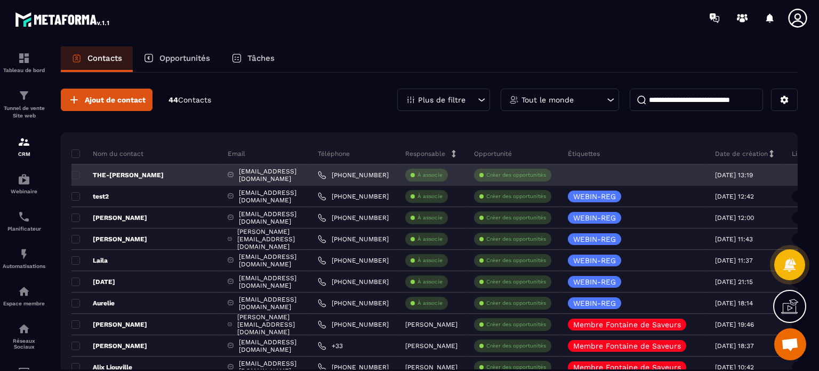  I want to click on p: Date de création, so click(741, 154).